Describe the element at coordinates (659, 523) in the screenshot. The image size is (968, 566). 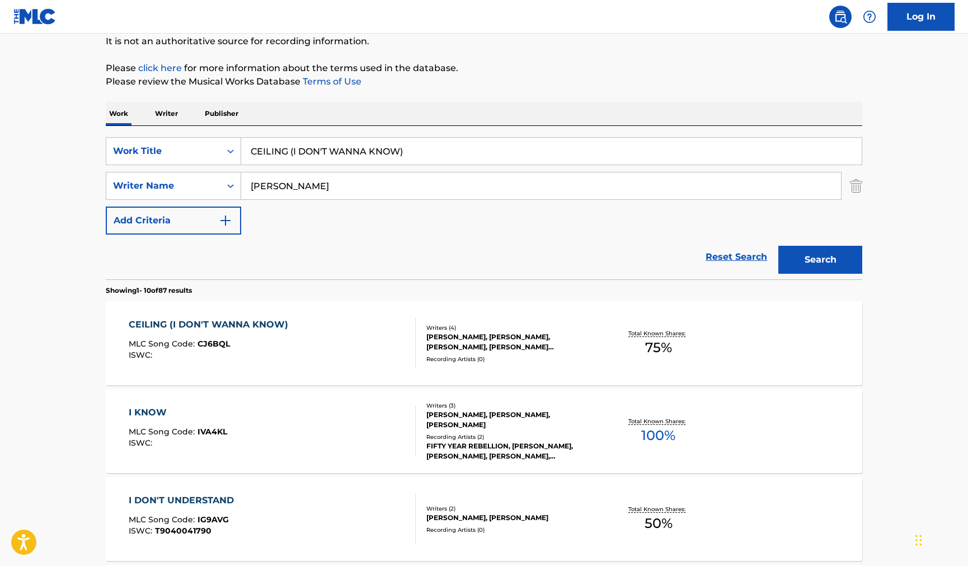
I see `span: 50 %` at that location.